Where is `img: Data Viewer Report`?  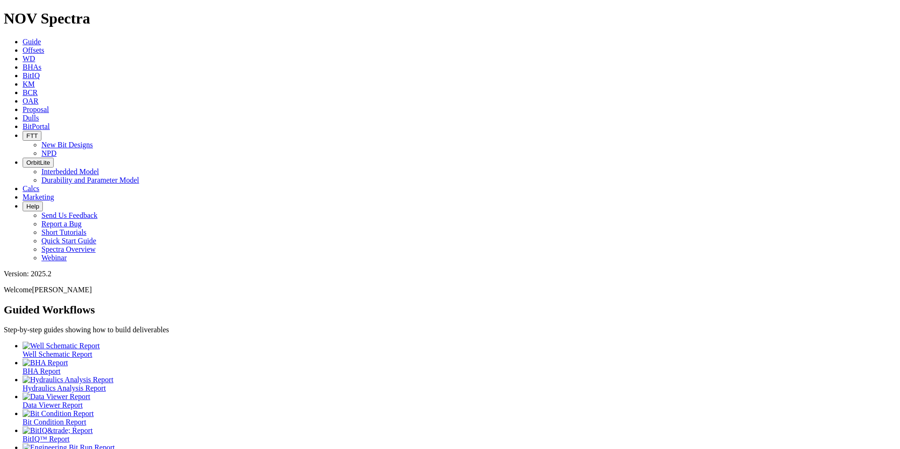
img: Data Viewer Report is located at coordinates (56, 397).